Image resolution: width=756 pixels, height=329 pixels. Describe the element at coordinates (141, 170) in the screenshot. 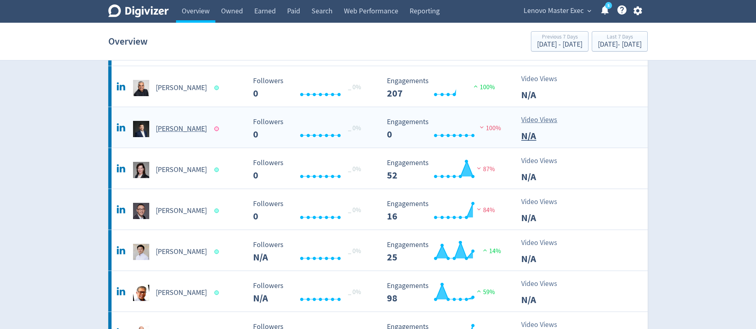

I see `img: Emily Ketchen undefined` at that location.